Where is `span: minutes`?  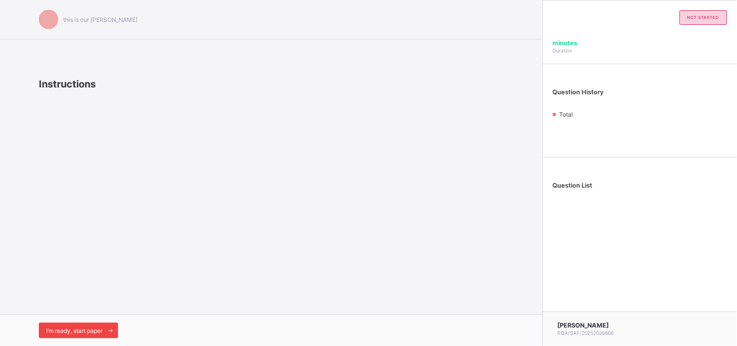
span: minutes is located at coordinates (565, 43).